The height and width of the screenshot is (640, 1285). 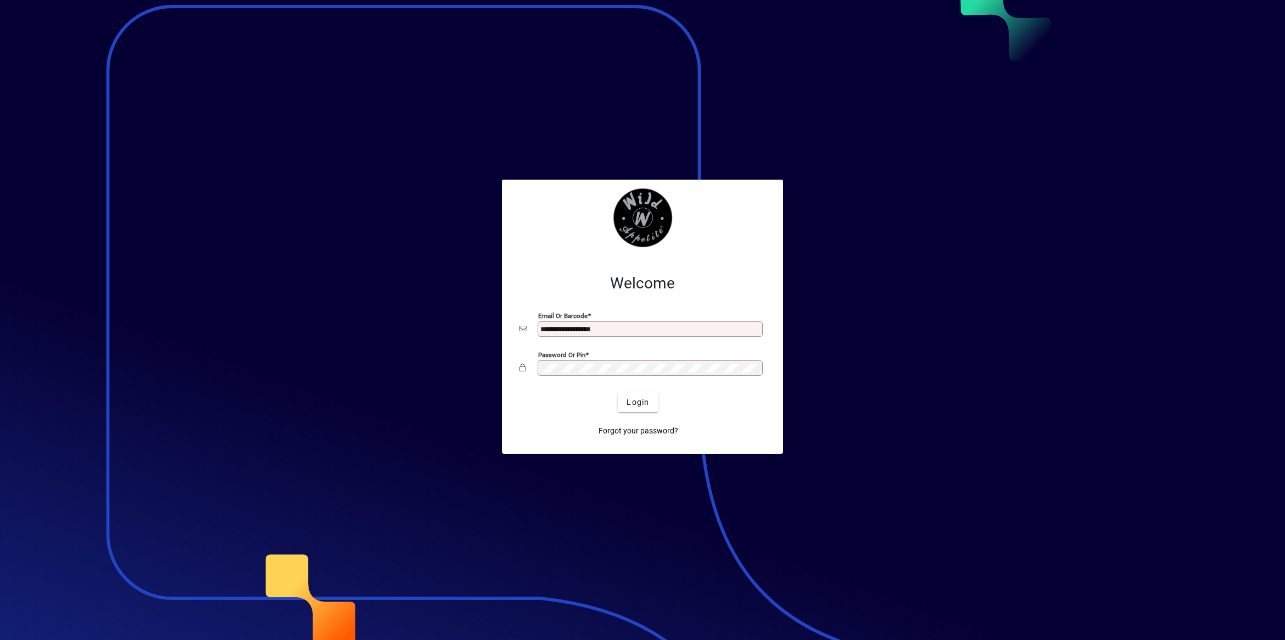 I want to click on span: Login, so click(x=637, y=402).